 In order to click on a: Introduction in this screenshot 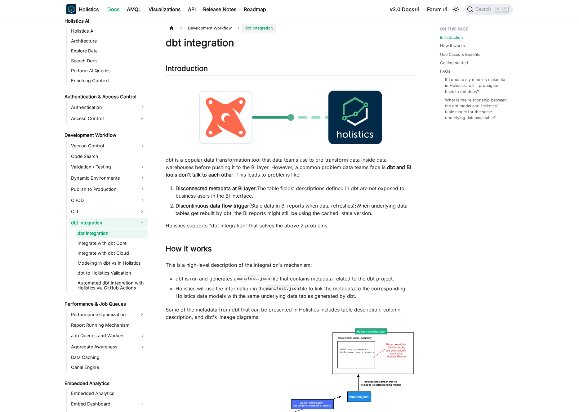, I will do `click(452, 37)`.